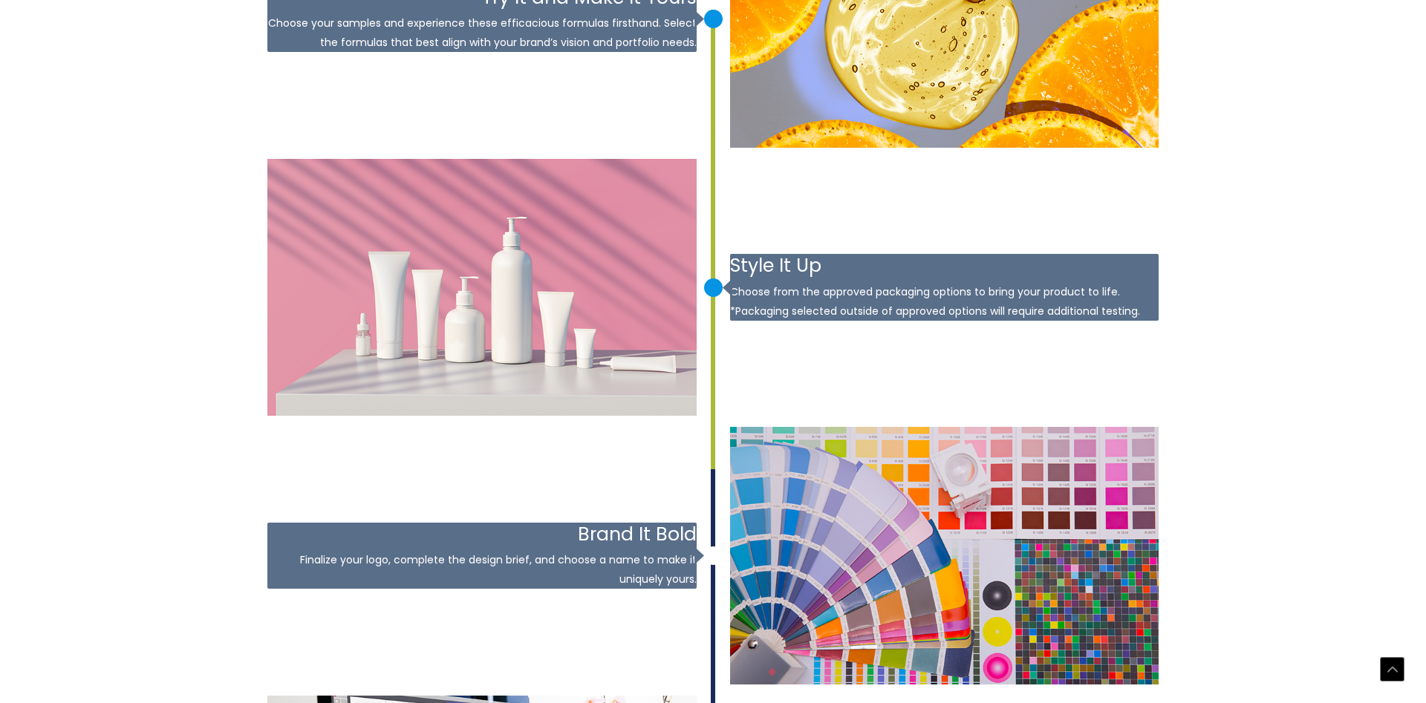 The width and height of the screenshot is (1426, 703). I want to click on h3: Brand It Bold, so click(482, 535).